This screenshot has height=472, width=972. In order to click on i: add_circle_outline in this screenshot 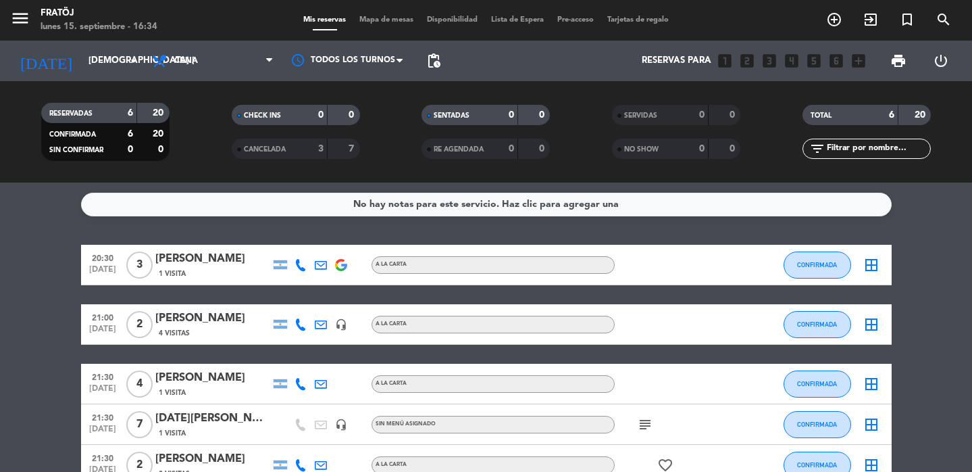, I will do `click(835, 20)`.